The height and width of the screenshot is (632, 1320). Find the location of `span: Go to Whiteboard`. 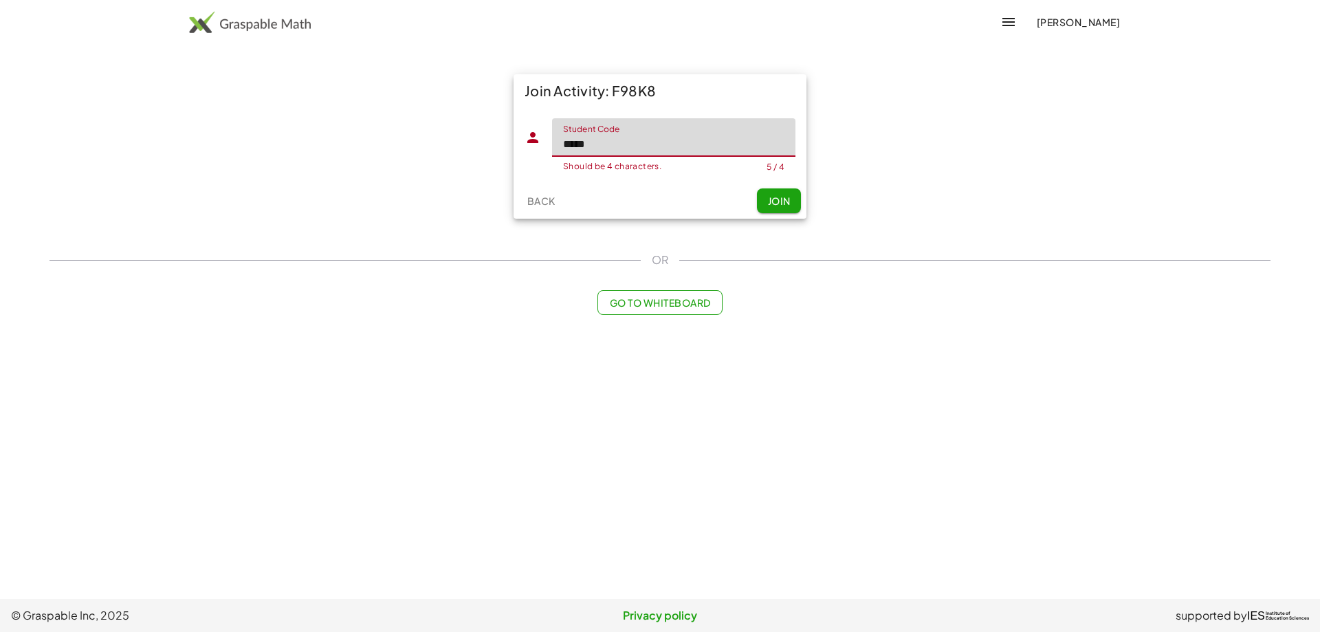

span: Go to Whiteboard is located at coordinates (659, 302).